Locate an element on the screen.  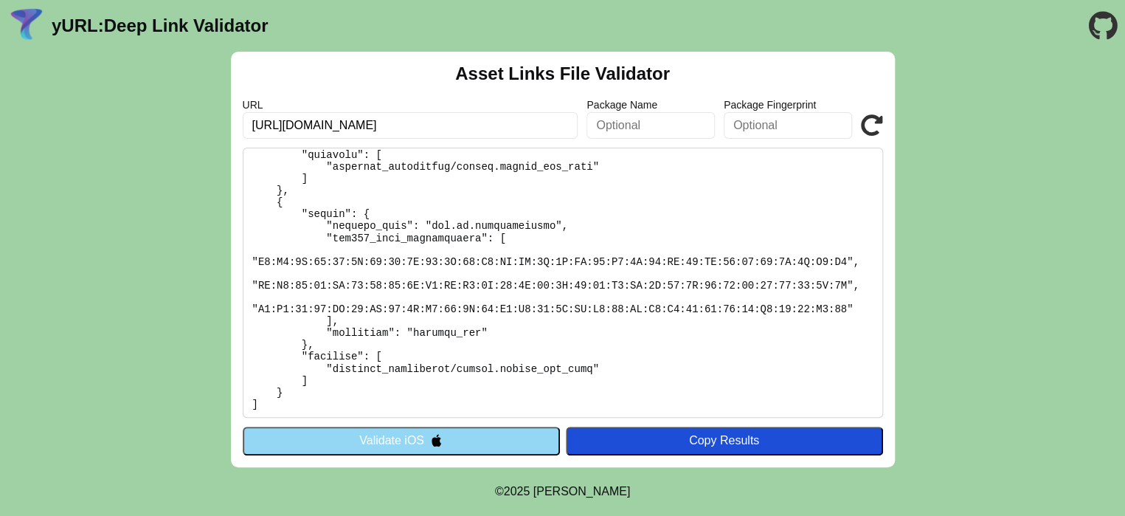
button: Validate iOS is located at coordinates (401, 440).